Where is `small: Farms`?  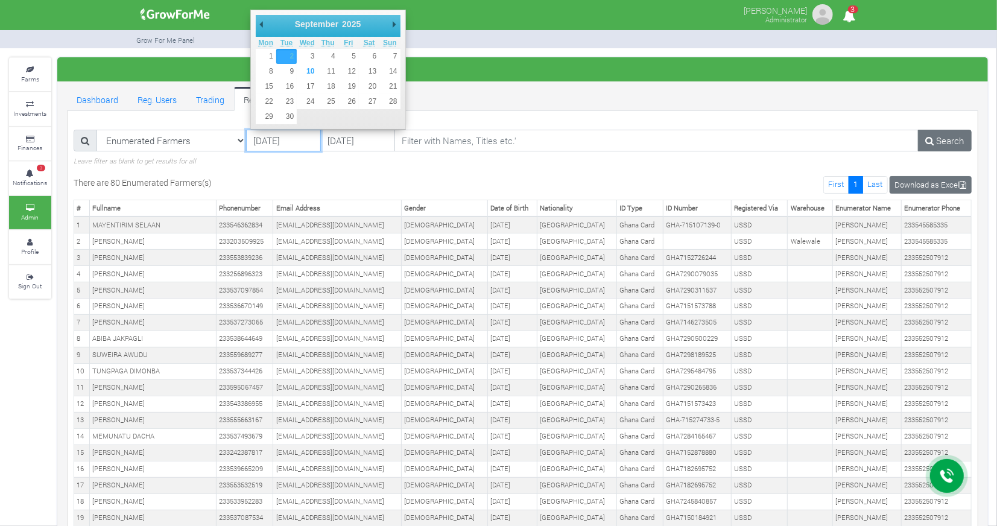
small: Farms is located at coordinates (30, 79).